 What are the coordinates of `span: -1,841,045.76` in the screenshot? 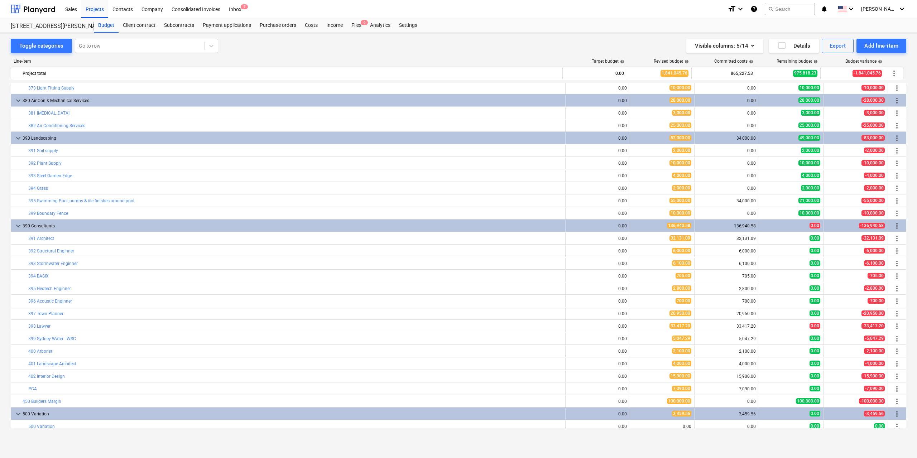 It's located at (867, 73).